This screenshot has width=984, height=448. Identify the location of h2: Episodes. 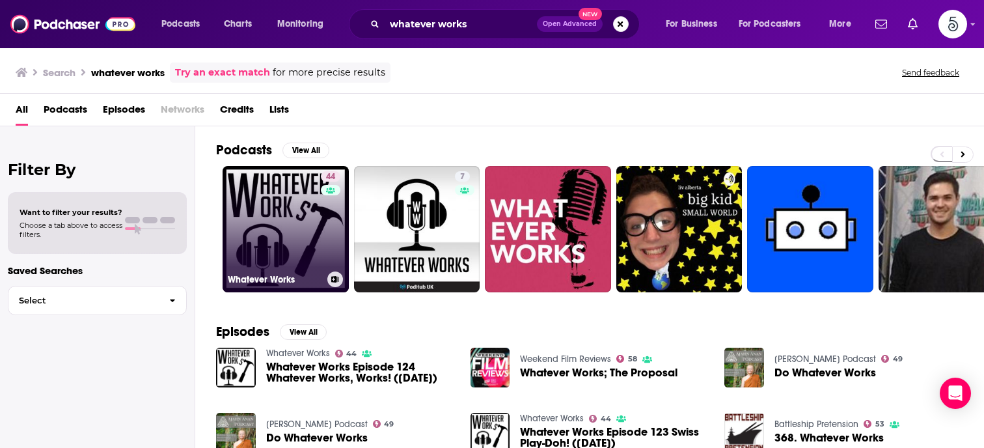
(243, 331).